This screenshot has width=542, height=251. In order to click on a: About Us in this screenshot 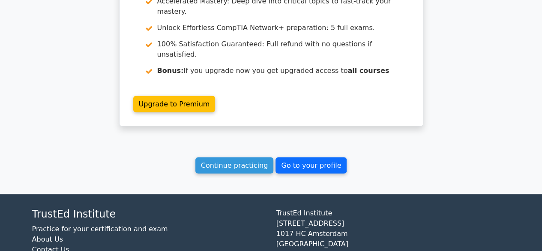, I will do `click(48, 238)`.